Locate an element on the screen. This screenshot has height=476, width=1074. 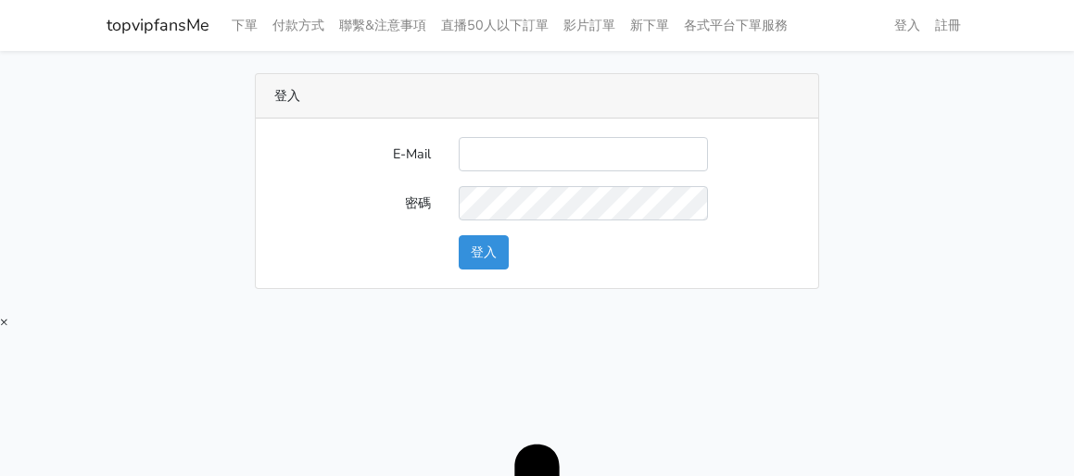
a: 下單 is located at coordinates (245, 25).